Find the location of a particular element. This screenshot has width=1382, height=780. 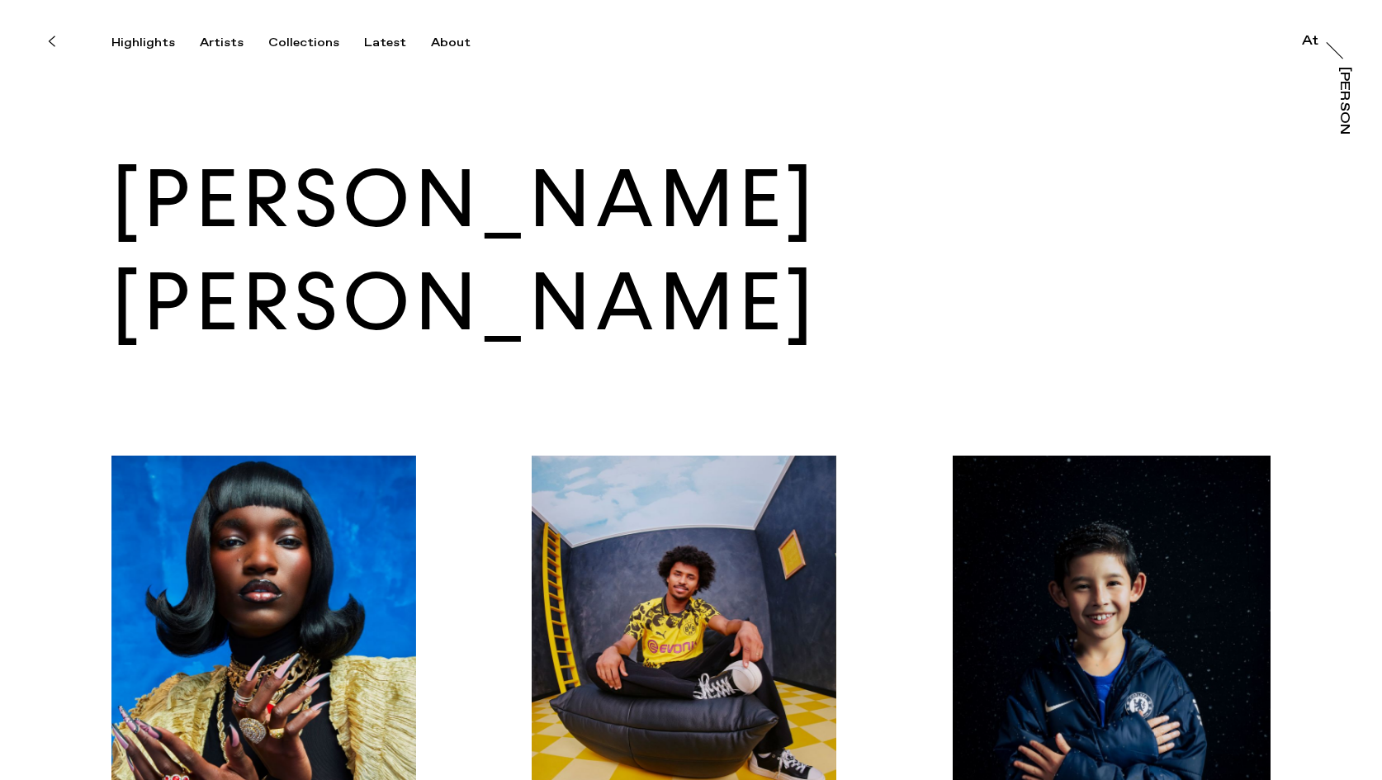

div: Highlights is located at coordinates (143, 43).